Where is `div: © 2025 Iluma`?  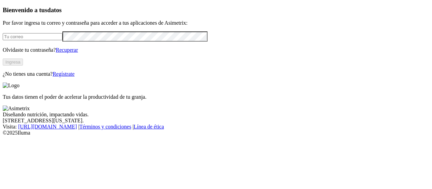 div: © 2025 Iluma is located at coordinates (216, 133).